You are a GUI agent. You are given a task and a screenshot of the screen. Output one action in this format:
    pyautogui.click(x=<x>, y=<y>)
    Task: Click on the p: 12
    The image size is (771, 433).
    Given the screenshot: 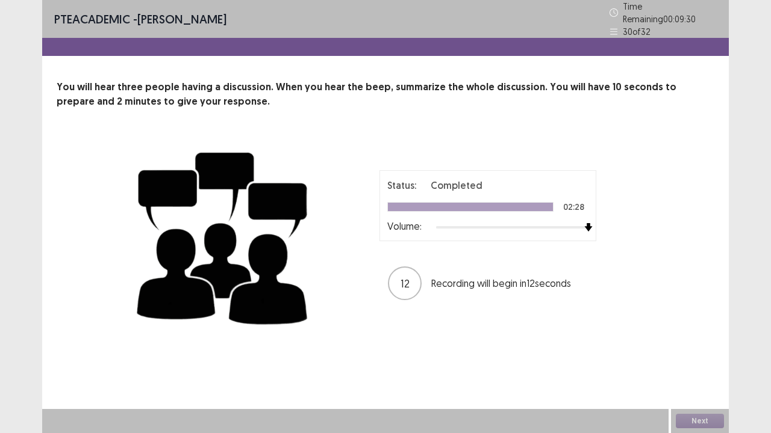 What is the action you would take?
    pyautogui.click(x=405, y=284)
    